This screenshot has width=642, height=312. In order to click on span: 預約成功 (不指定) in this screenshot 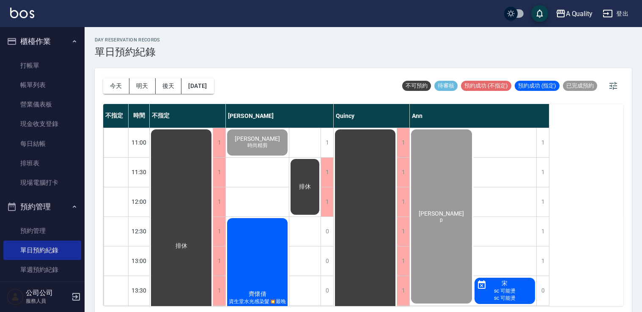, I will do `click(486, 86)`.